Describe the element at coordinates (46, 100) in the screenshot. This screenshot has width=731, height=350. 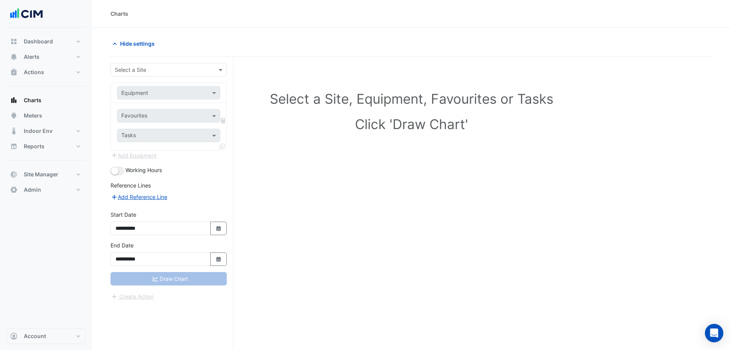
I see `button: Charts` at that location.